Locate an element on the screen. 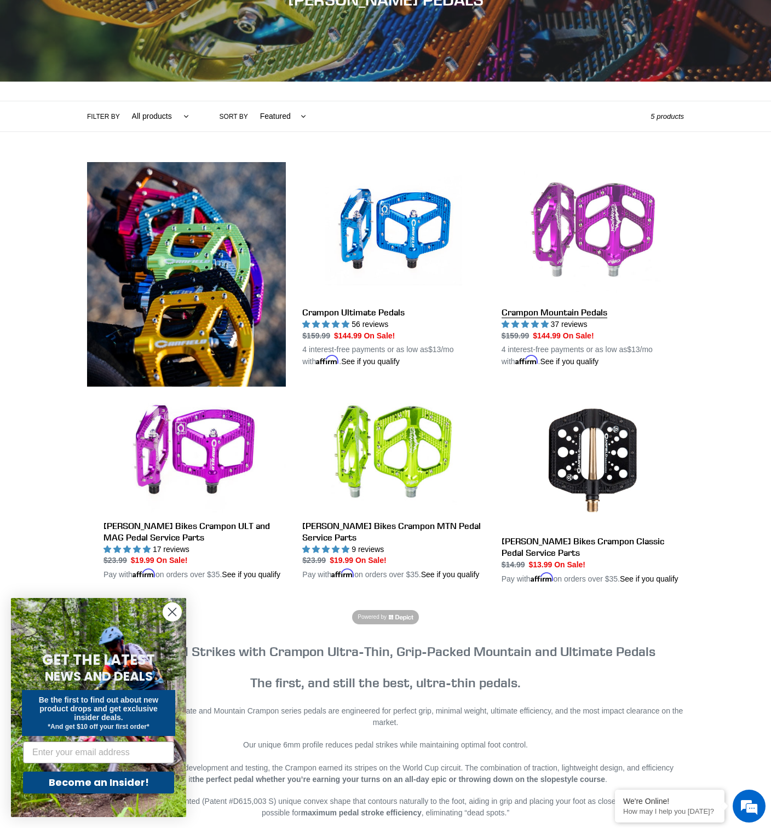 The height and width of the screenshot is (828, 771). strong: Crush Pedal Strikes with Crampon Ultra-Thin, Grip-Packed Mountain and Ultimate Pedals is located at coordinates (385, 651).